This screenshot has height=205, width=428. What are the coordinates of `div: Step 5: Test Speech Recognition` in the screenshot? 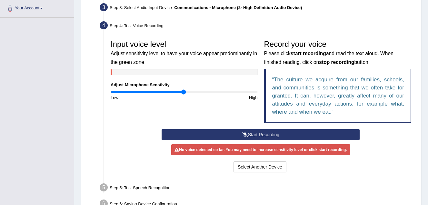 It's located at (257, 188).